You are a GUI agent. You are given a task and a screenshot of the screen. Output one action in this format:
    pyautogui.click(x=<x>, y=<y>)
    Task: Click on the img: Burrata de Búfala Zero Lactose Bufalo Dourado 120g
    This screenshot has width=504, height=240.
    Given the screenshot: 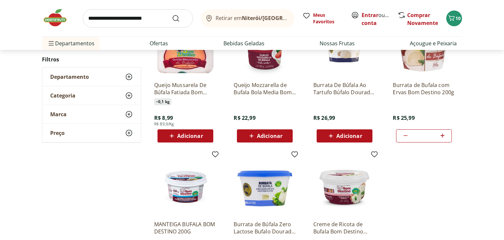 What is the action you would take?
    pyautogui.click(x=265, y=184)
    